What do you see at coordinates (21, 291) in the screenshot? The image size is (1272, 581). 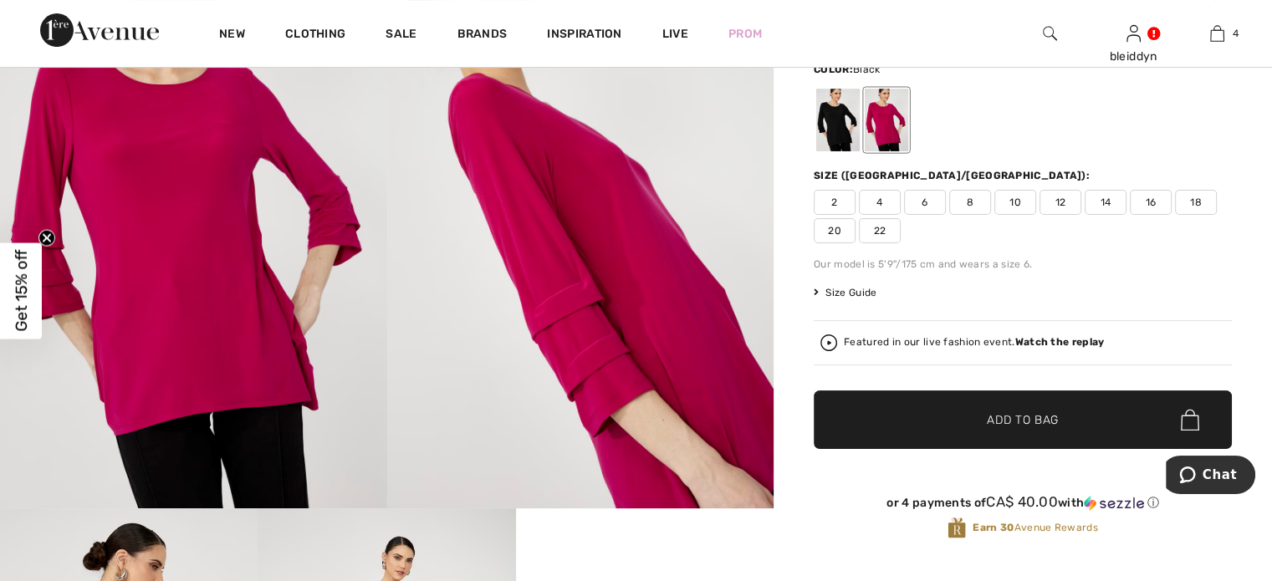 I see `span: Get 15% off` at bounding box center [21, 291].